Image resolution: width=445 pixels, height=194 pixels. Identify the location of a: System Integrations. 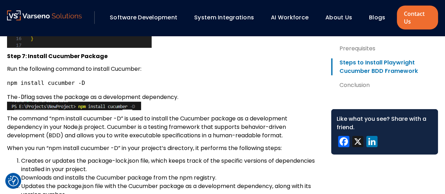
(224, 17).